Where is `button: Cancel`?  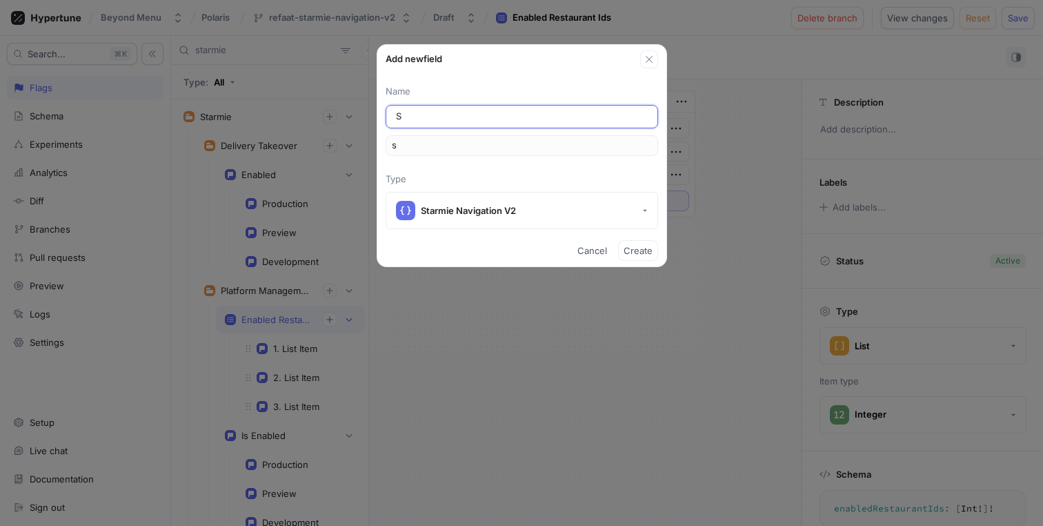
button: Cancel is located at coordinates (592, 250).